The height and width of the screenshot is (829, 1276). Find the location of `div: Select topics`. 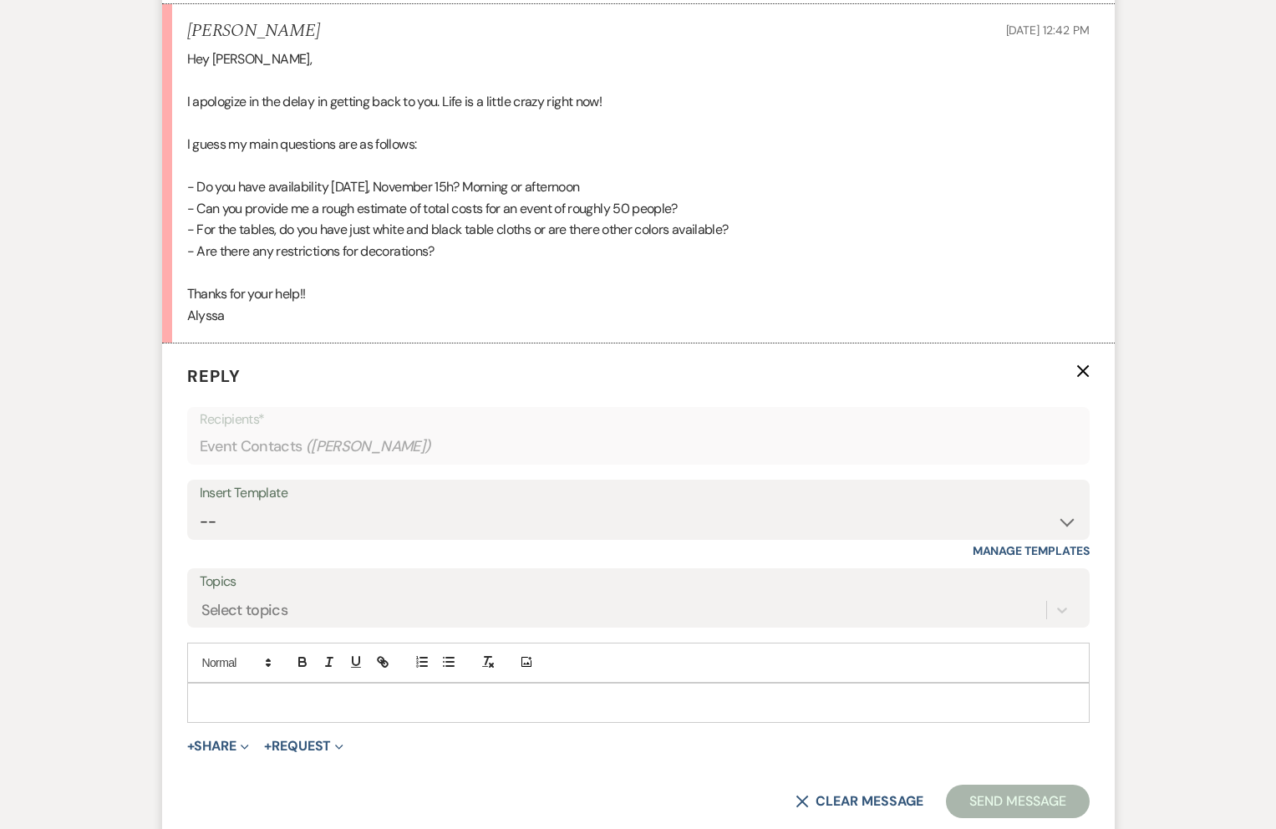

div: Select topics is located at coordinates (245, 609).